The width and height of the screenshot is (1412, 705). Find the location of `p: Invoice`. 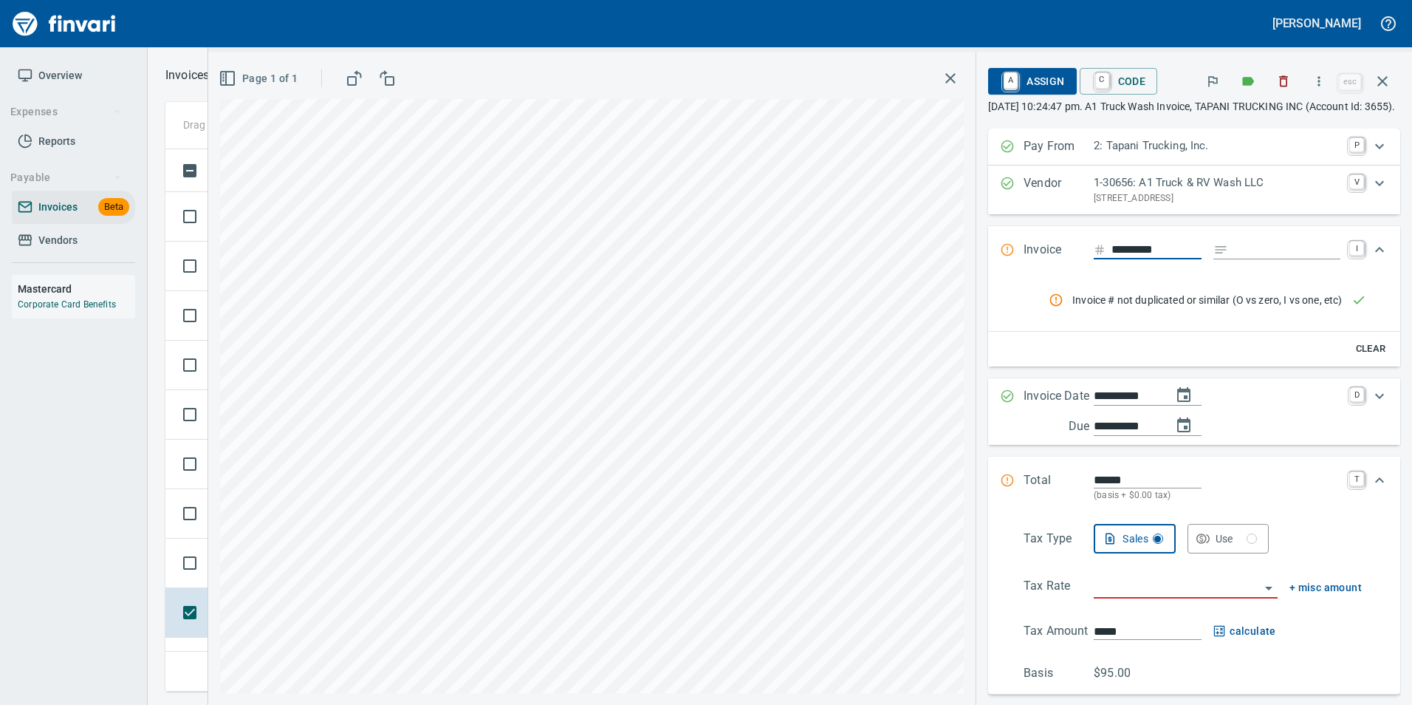

p: Invoice is located at coordinates (1058, 250).